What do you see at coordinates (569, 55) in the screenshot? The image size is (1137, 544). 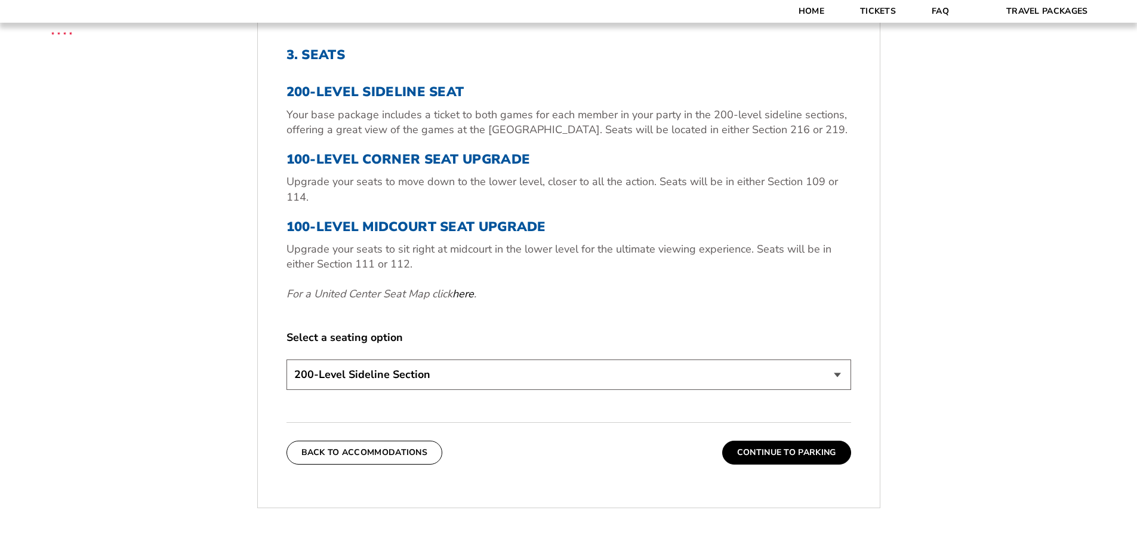 I see `h2: 3. Seats` at bounding box center [569, 55].